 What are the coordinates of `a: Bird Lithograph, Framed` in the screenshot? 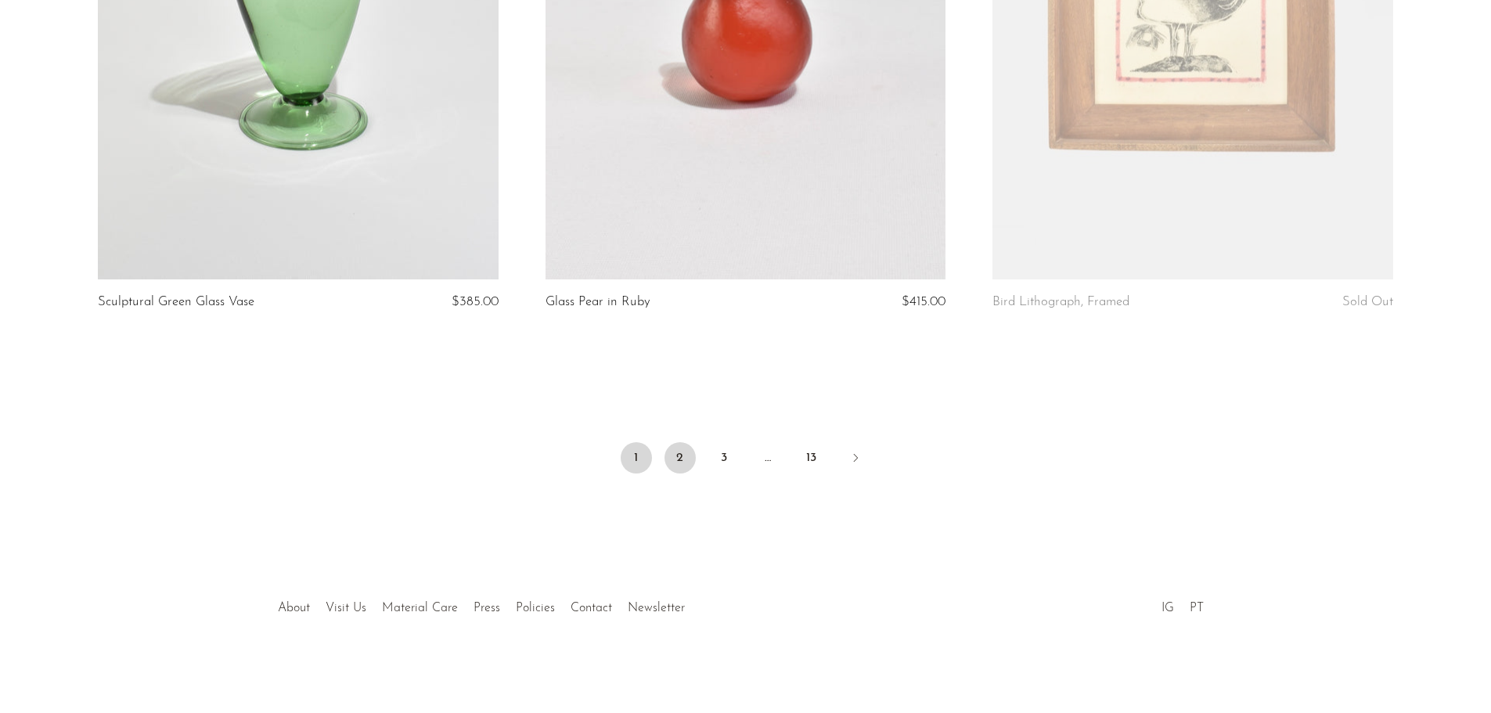 It's located at (1060, 302).